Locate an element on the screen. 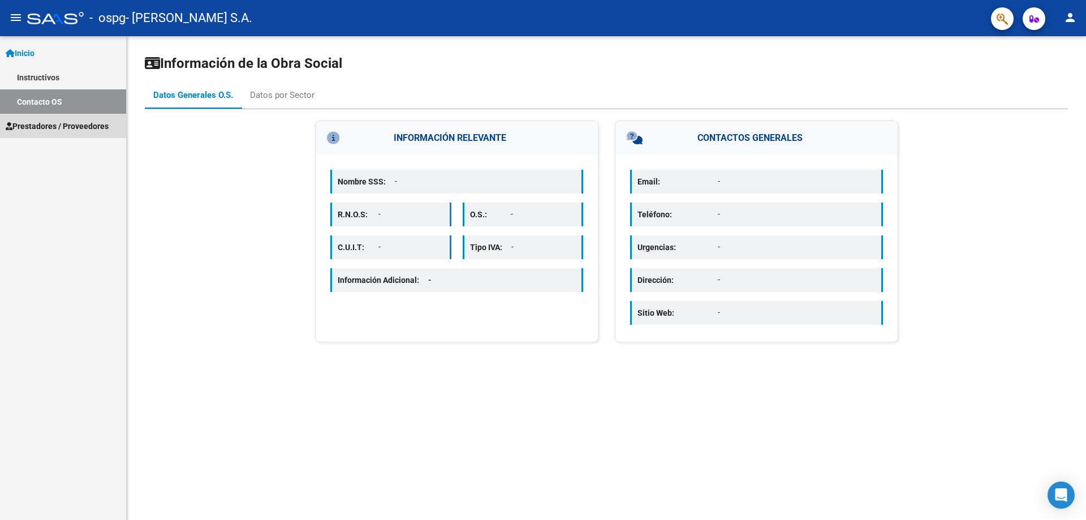 Image resolution: width=1086 pixels, height=520 pixels. h3: INFORMACIÓN RELEVANTE is located at coordinates (456, 138).